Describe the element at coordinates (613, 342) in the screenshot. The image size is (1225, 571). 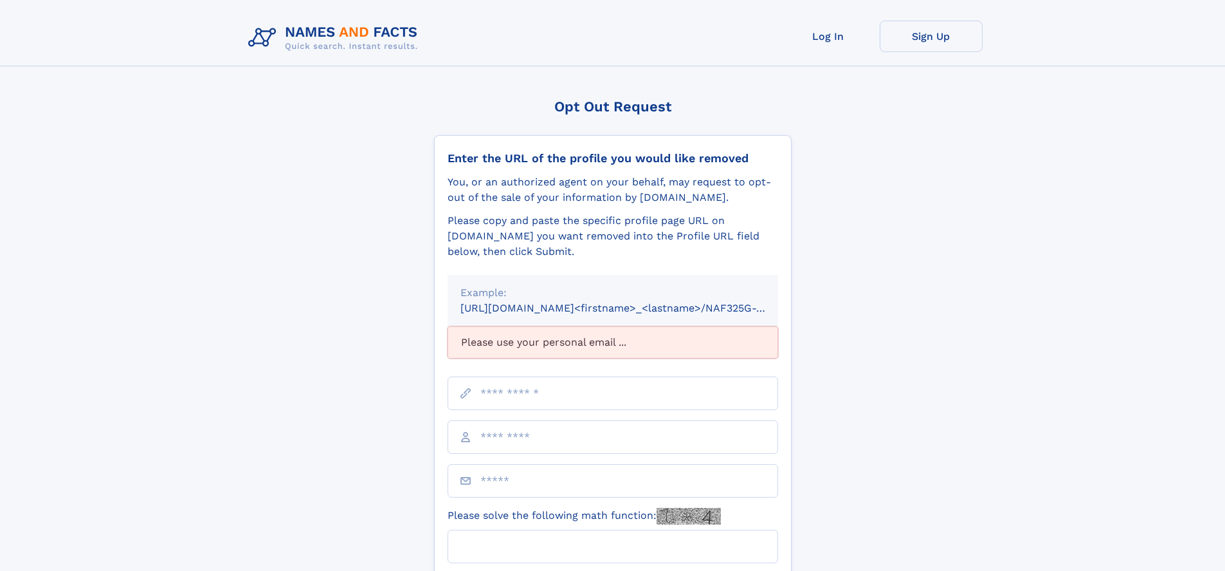
I see `div: Please use your personal email ...` at that location.